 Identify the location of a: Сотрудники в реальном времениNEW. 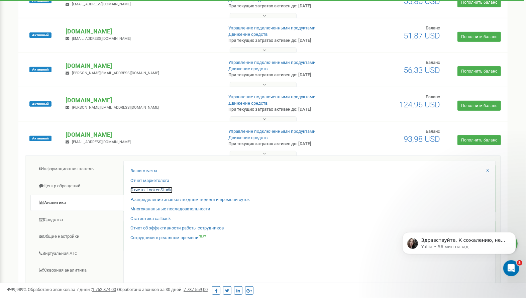
(168, 238).